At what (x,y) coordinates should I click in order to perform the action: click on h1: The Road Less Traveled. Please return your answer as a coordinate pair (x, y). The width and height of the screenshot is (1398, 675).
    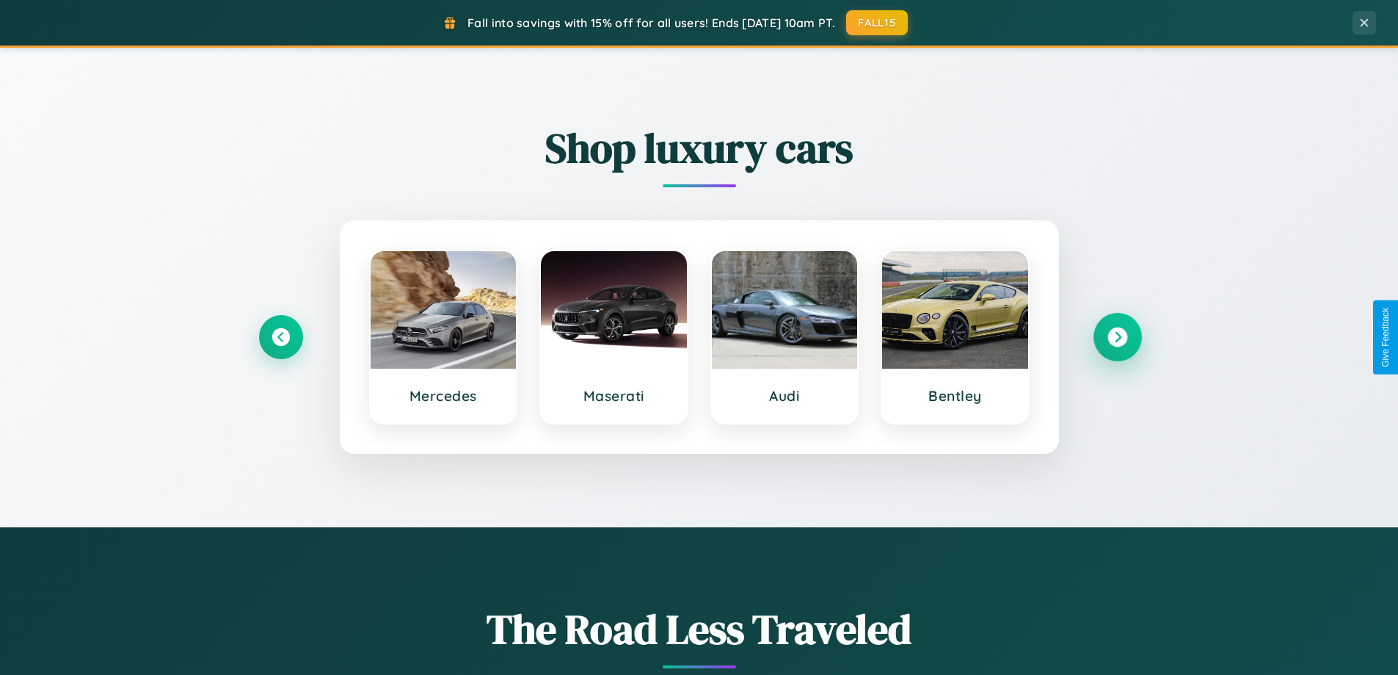
    Looking at the image, I should click on (700, 628).